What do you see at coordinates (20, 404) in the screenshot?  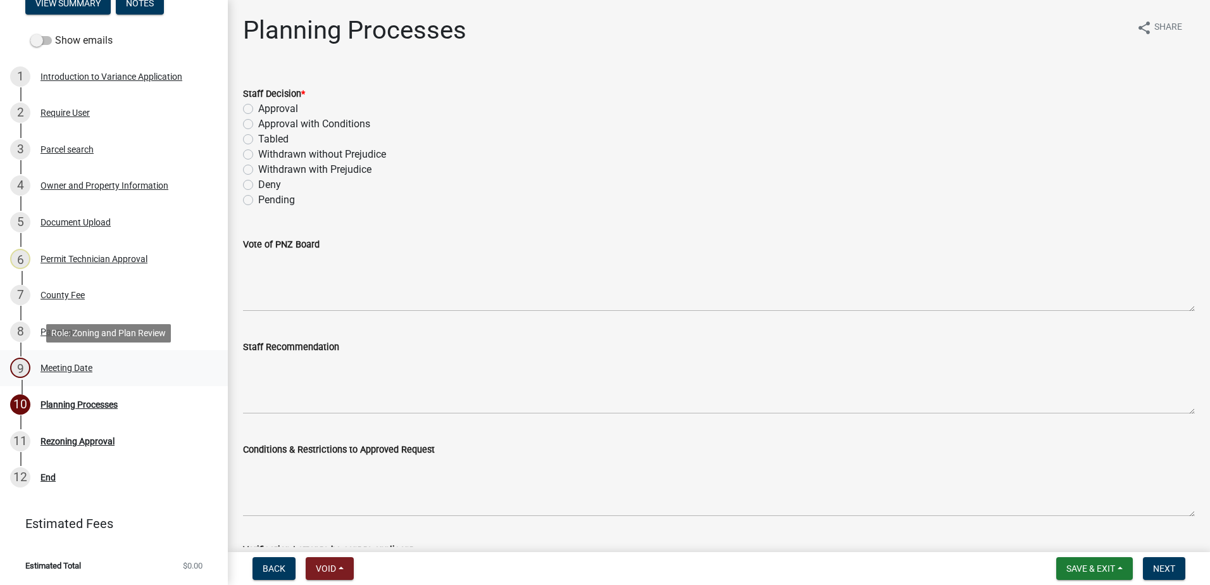 I see `div: 10` at bounding box center [20, 404].